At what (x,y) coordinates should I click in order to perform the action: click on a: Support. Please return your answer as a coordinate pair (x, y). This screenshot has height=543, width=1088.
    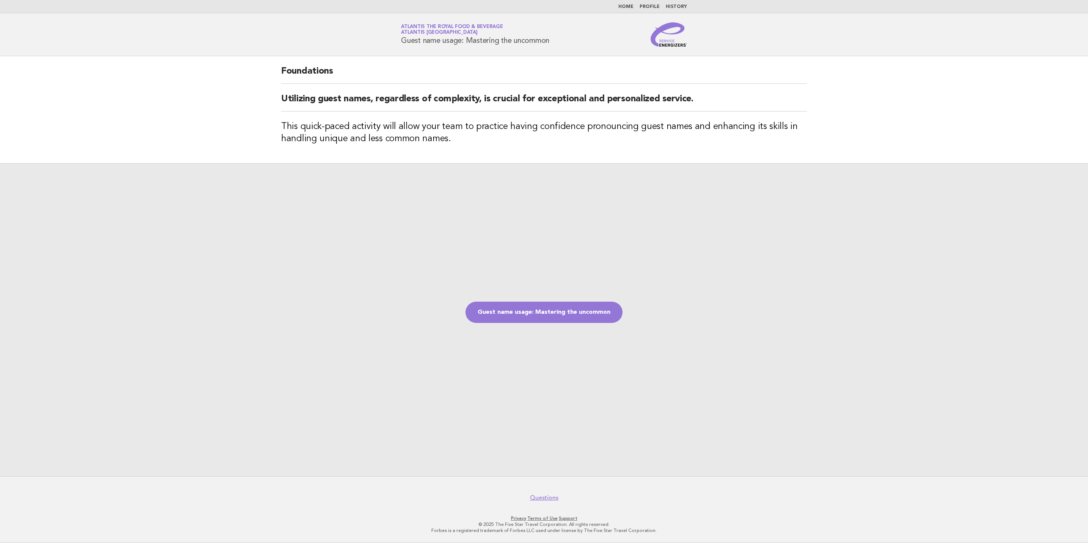
    Looking at the image, I should click on (568, 518).